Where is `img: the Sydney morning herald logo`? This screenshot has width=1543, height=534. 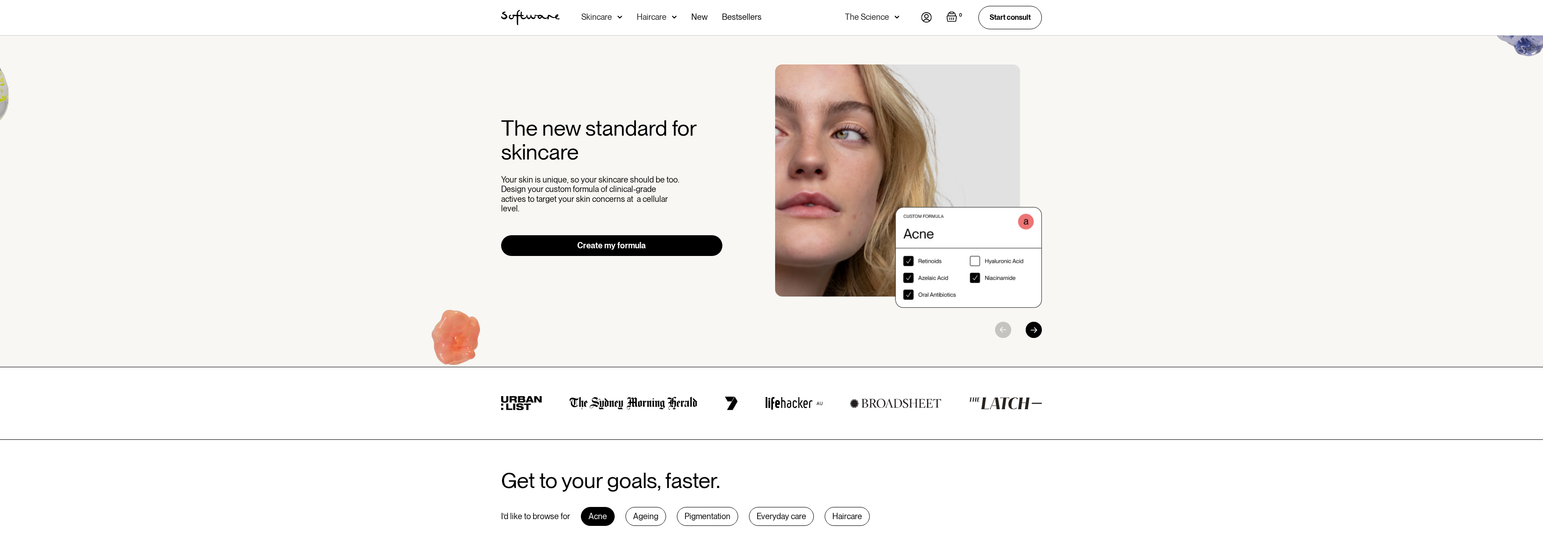 img: the Sydney morning herald logo is located at coordinates (633, 403).